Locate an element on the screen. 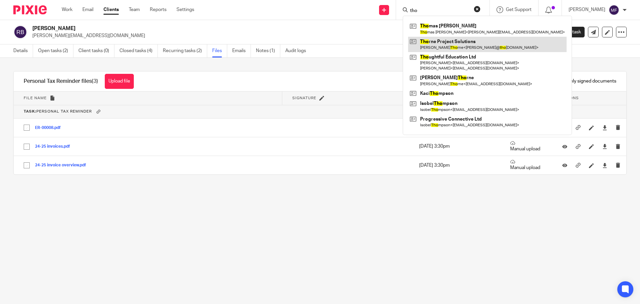 This screenshot has width=640, height=304. a: Work is located at coordinates (67, 10).